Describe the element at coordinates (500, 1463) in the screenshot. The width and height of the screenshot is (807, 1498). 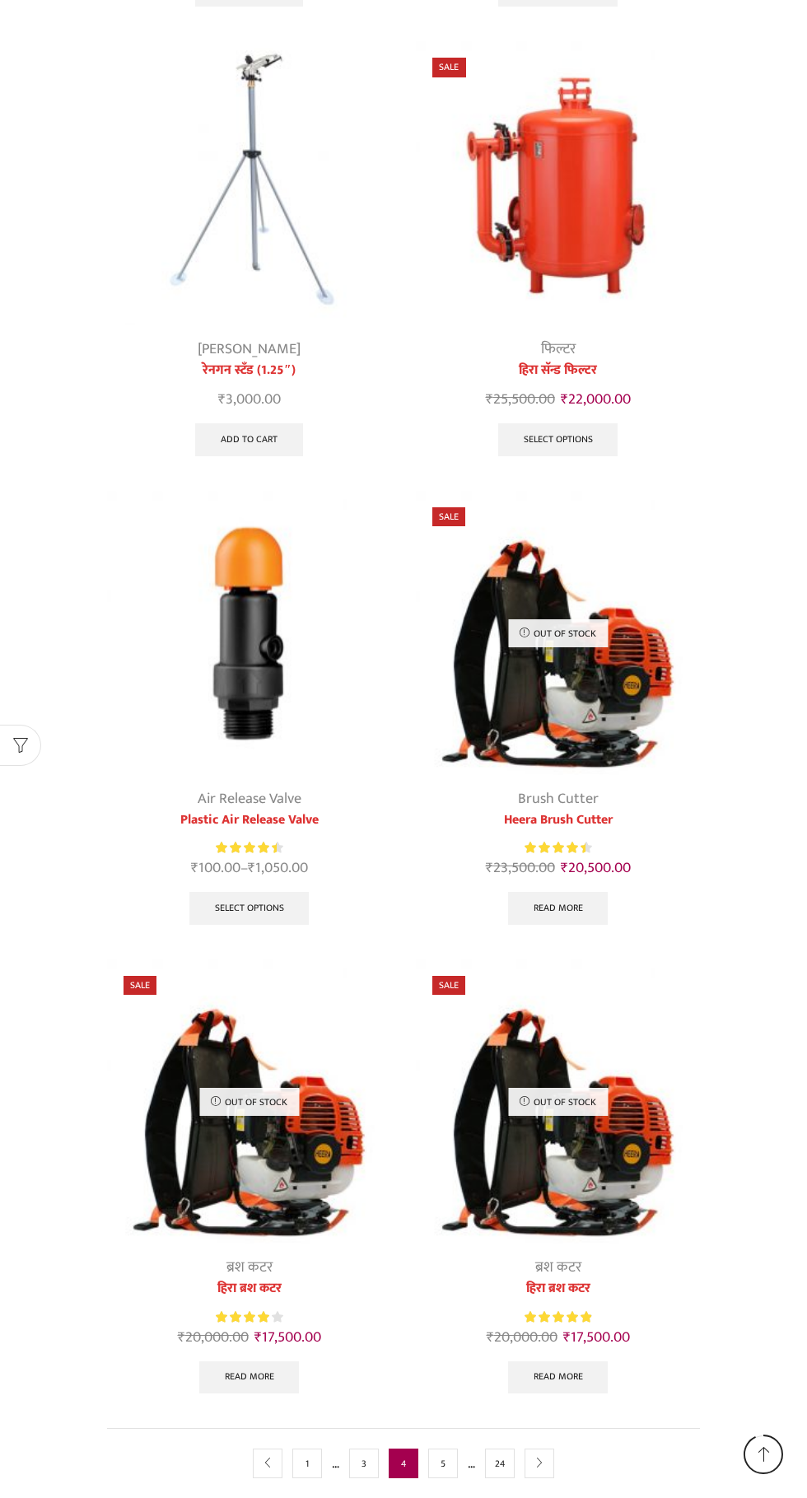
I see `a: Page 24` at that location.